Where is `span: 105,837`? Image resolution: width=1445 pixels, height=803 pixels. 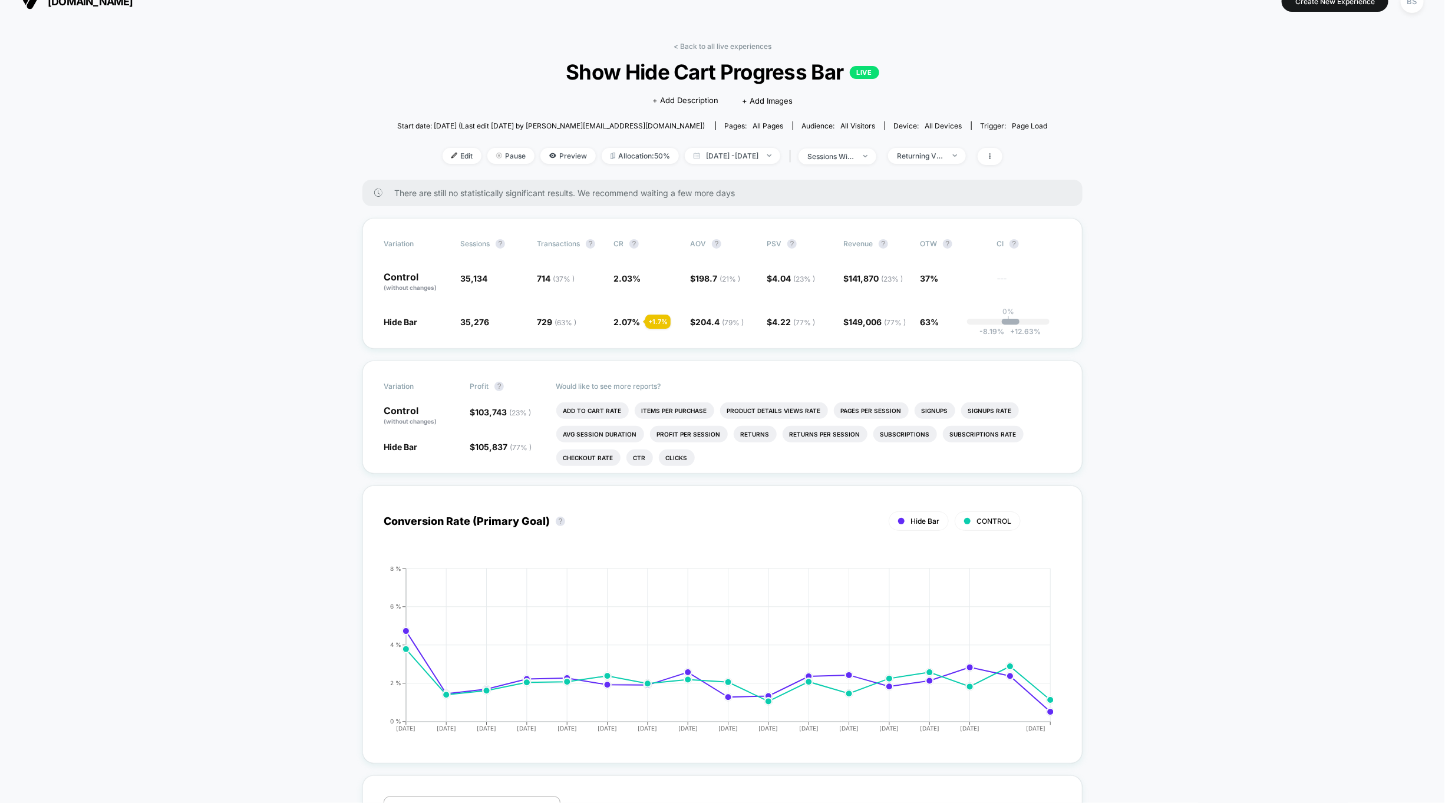
span: 105,837 is located at coordinates (503, 447).